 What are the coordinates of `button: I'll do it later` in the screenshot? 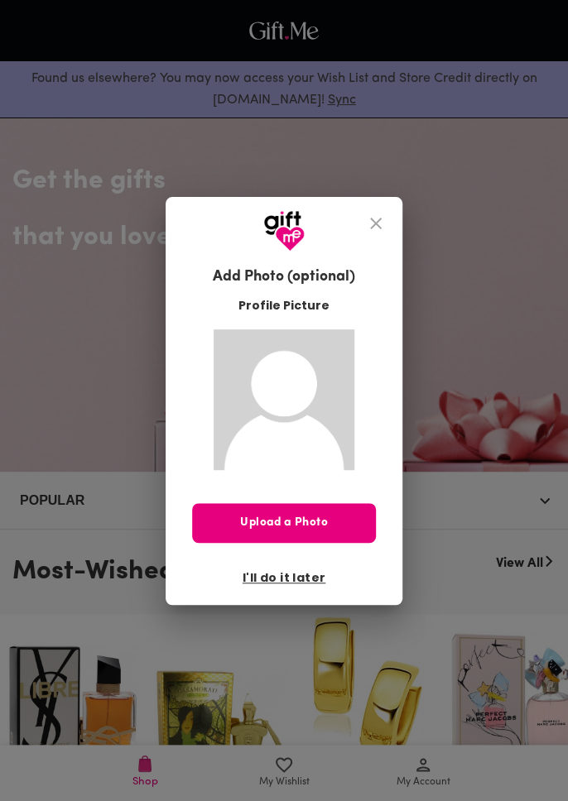 It's located at (284, 578).